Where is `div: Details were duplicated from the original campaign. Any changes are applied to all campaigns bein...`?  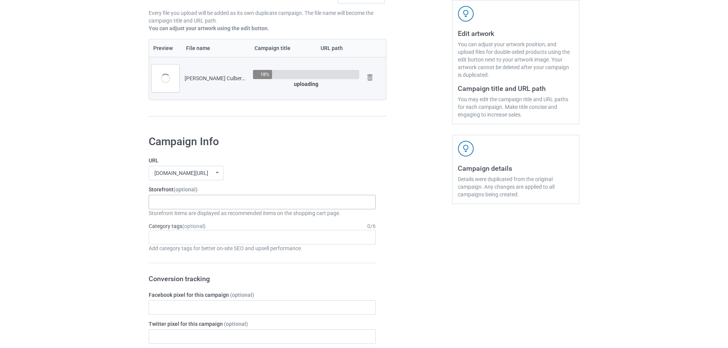 div: Details were duplicated from the original campaign. Any changes are applied to all campaigns bein... is located at coordinates (515, 187).